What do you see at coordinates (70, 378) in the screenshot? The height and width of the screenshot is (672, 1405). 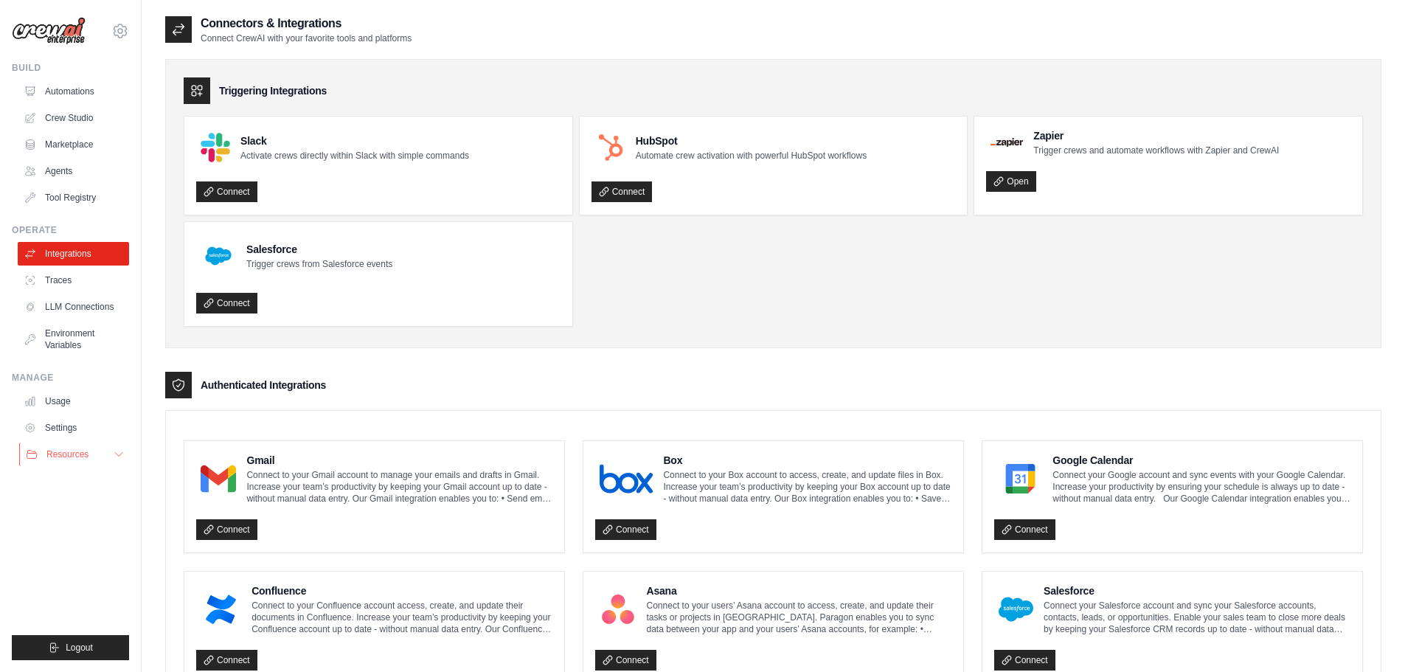 I see `div: Manage` at bounding box center [70, 378].